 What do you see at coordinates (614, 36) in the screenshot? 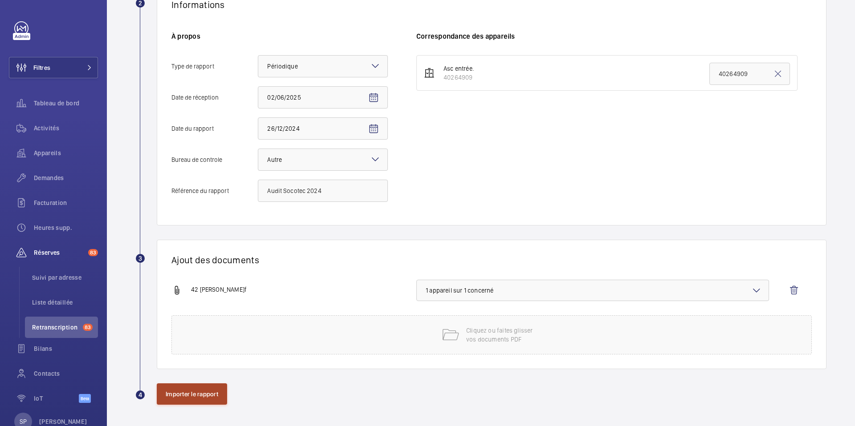
I see `h6: Correspondance des appareils` at bounding box center [614, 36].